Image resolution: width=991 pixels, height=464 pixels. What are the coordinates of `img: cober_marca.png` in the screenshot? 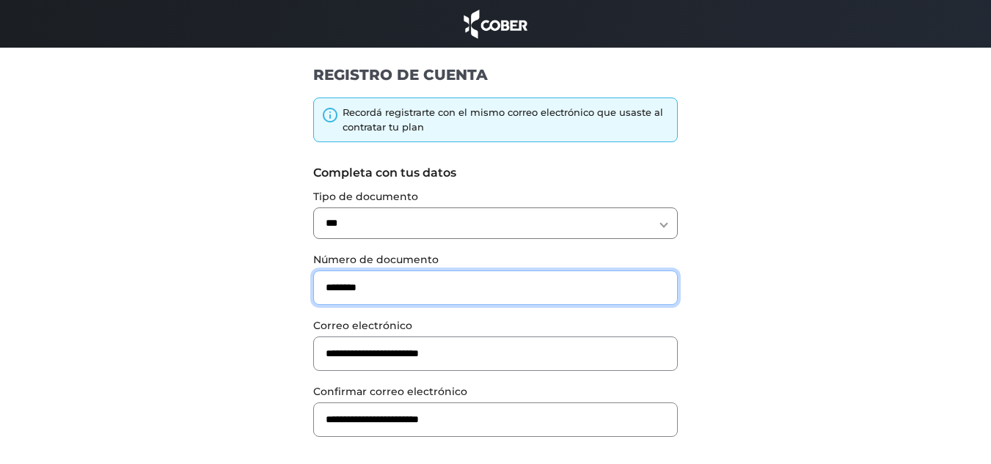 It's located at (496, 23).